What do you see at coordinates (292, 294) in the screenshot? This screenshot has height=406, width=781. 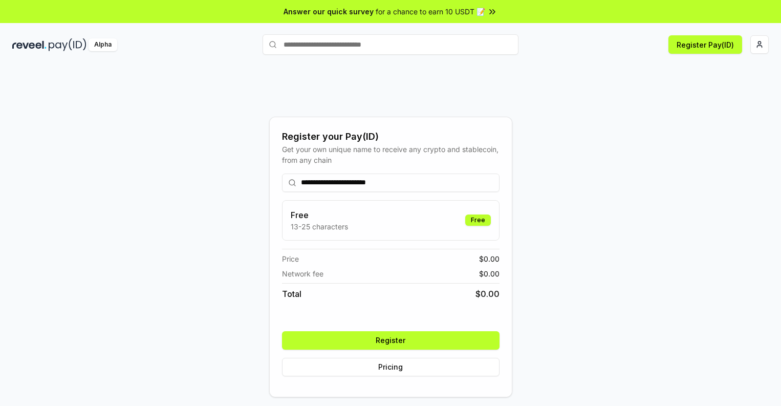 I see `span: Total` at bounding box center [292, 294].